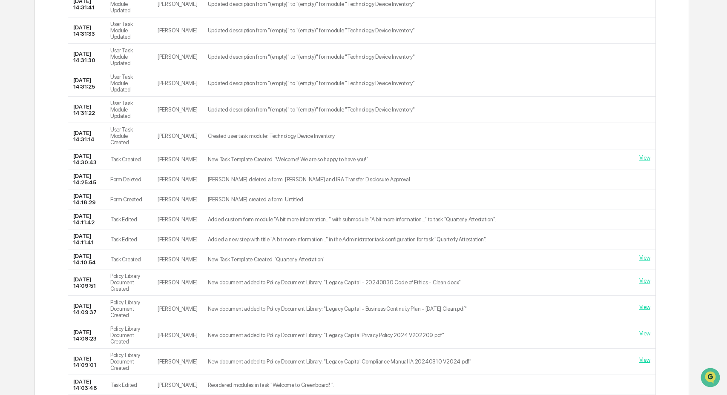  Describe the element at coordinates (418, 159) in the screenshot. I see `td: New Task Template Created: 'Welcome! We are so happy to have you! '` at that location.